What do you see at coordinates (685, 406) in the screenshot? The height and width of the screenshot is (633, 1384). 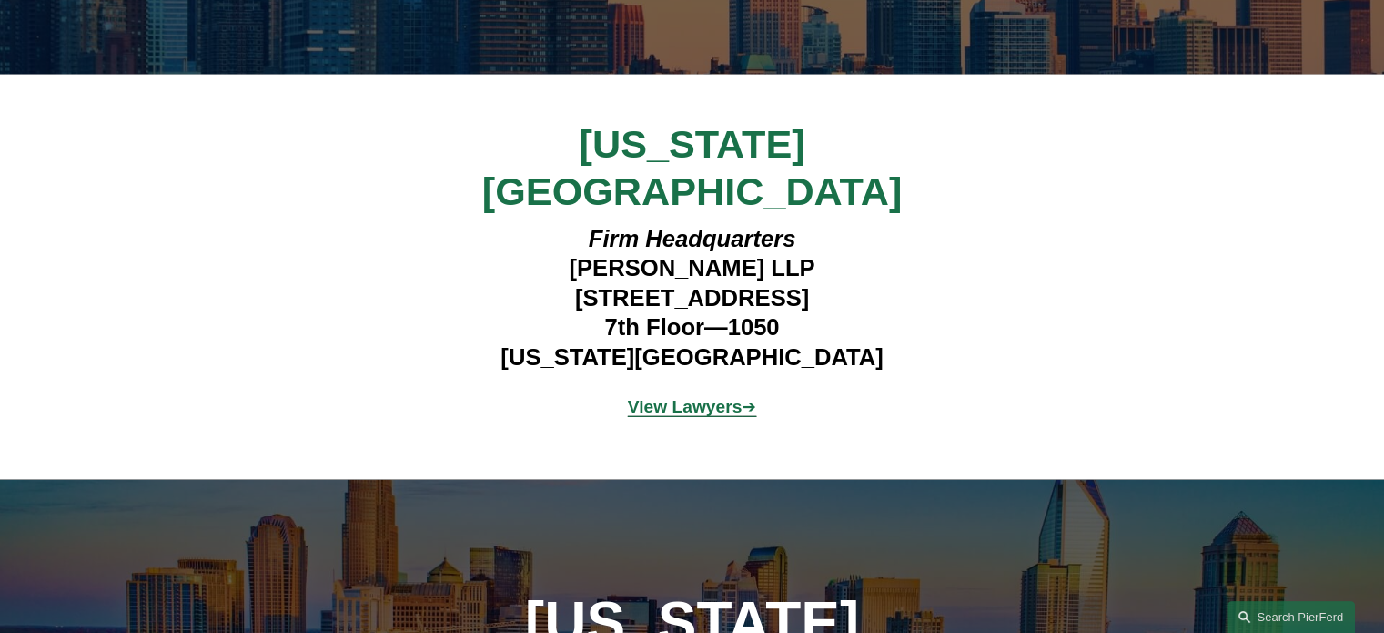 I see `strong: View Lawyers` at bounding box center [685, 406].